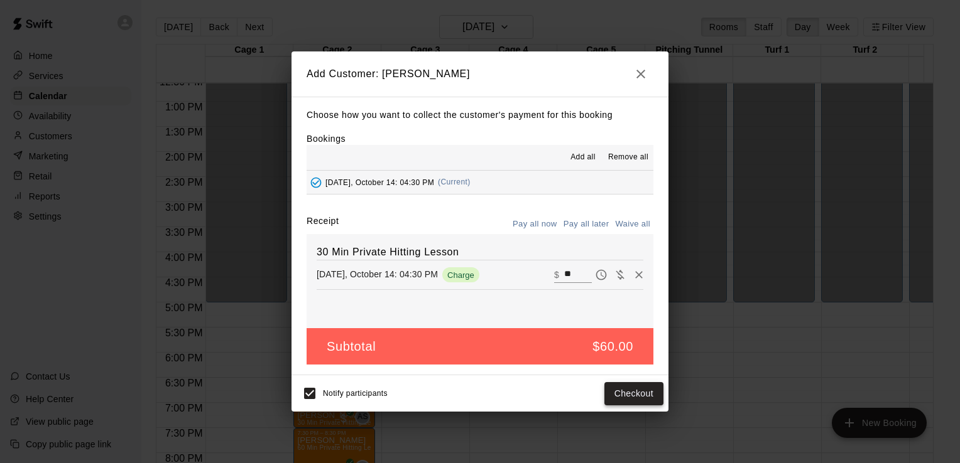 The height and width of the screenshot is (463, 960). Describe the element at coordinates (639, 275) in the screenshot. I see `button: Remove` at that location.